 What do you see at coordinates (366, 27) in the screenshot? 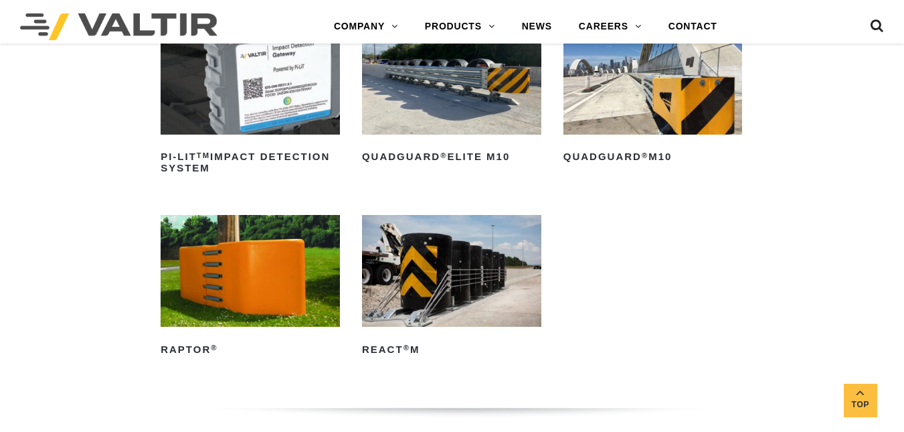
I see `a: COMPANY` at bounding box center [366, 27].